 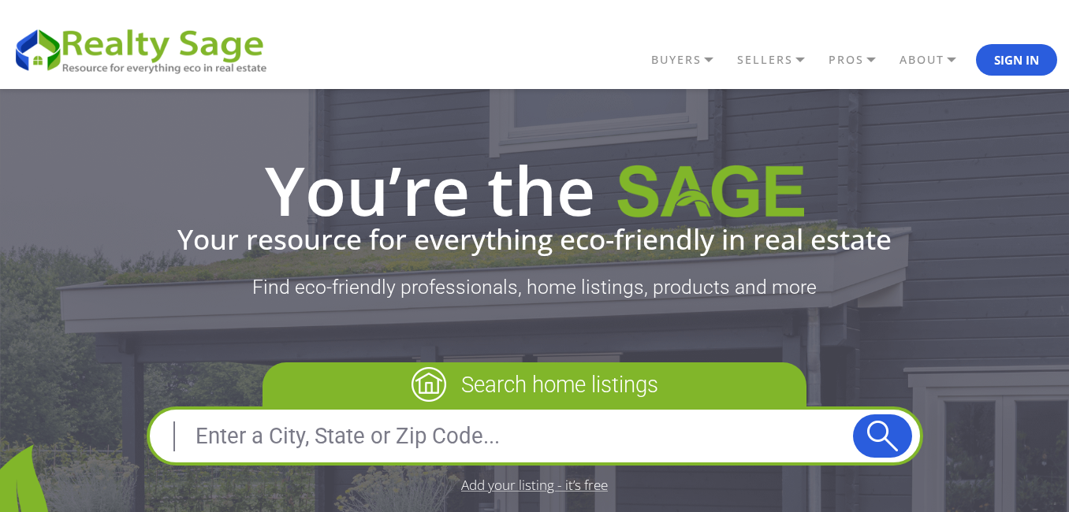 I want to click on a: Add your listing - it’s free, so click(x=534, y=485).